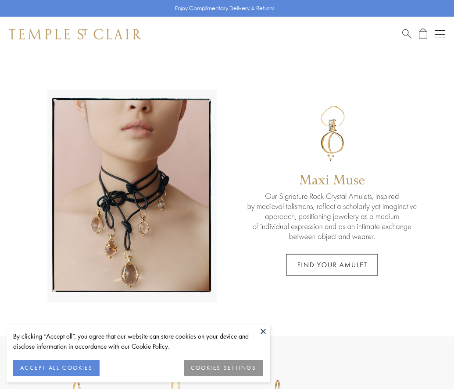 This screenshot has height=389, width=454. What do you see at coordinates (224, 8) in the screenshot?
I see `p: Enjoy Complimentary Delivery & Returns` at bounding box center [224, 8].